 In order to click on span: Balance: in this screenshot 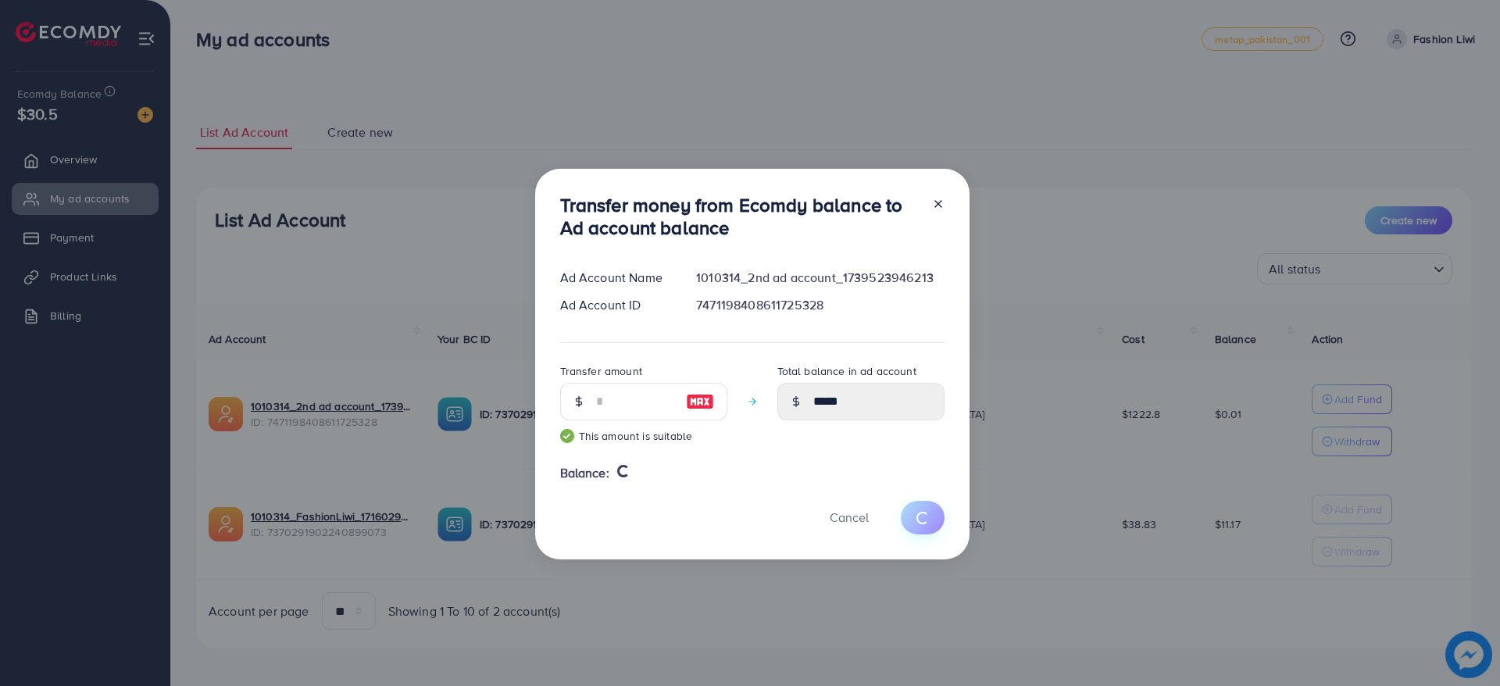, I will do `click(584, 473)`.